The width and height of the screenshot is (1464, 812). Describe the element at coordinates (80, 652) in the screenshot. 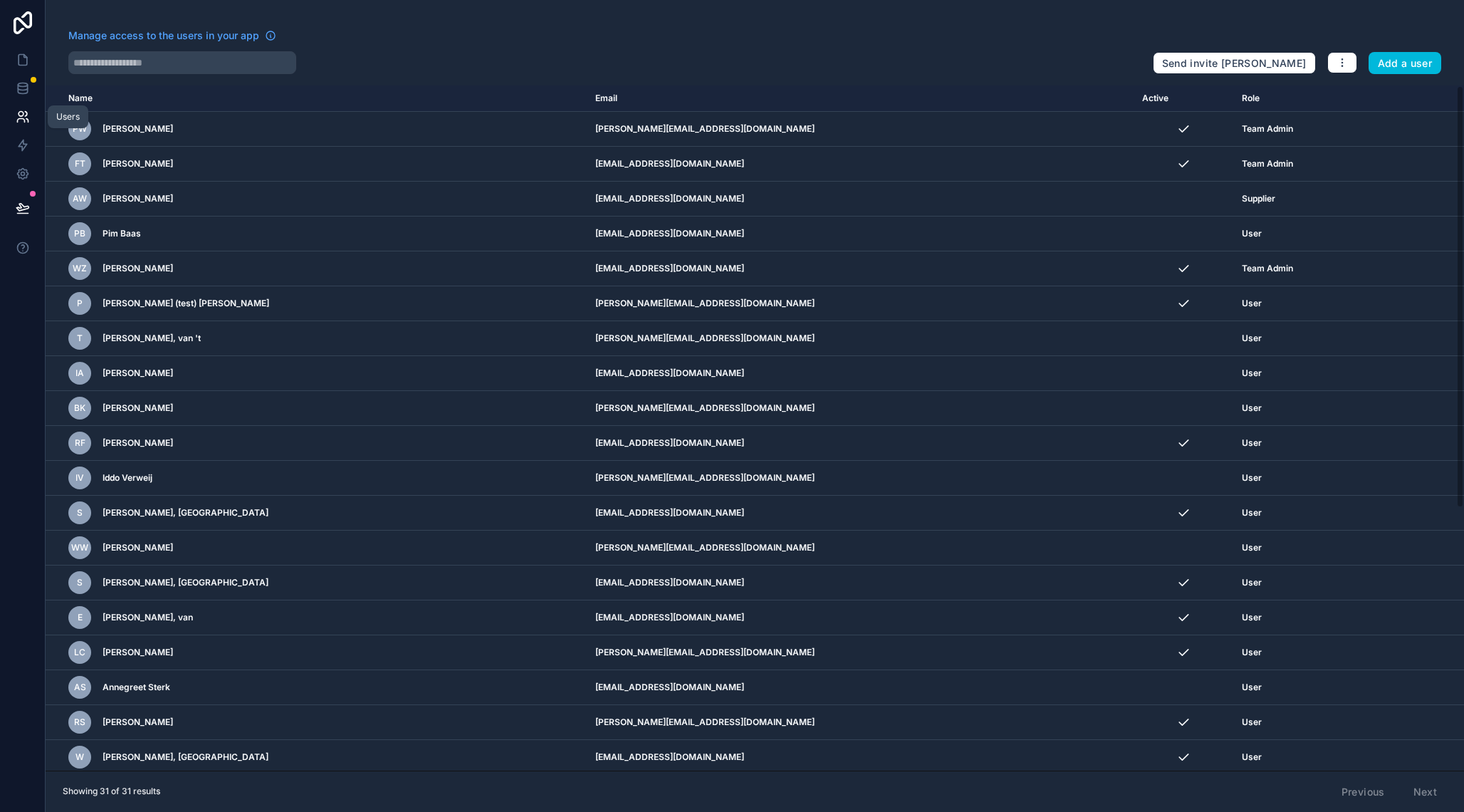

I see `span: LC` at that location.